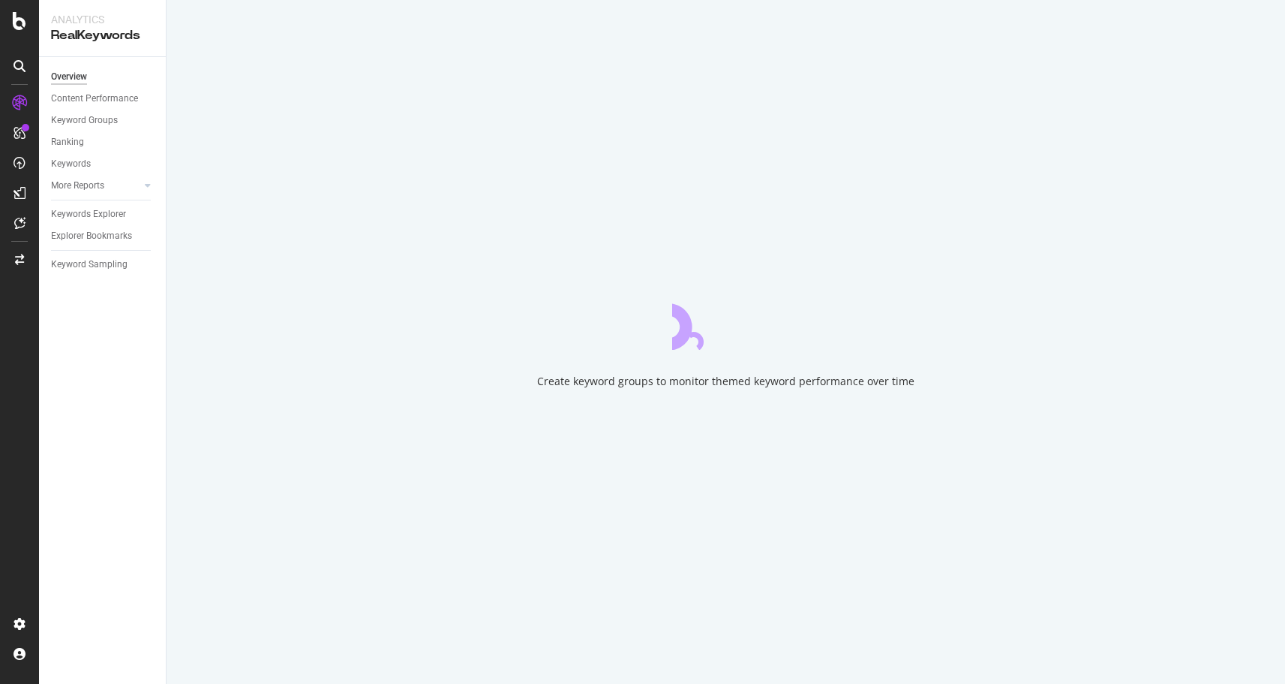  Describe the element at coordinates (68, 142) in the screenshot. I see `div: Ranking` at that location.